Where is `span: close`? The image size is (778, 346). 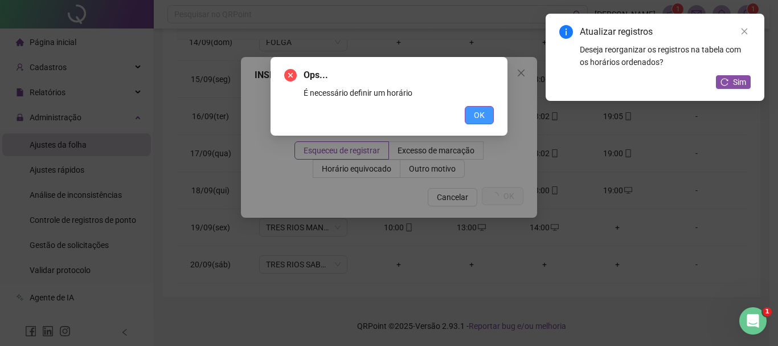
span: close is located at coordinates (744, 31).